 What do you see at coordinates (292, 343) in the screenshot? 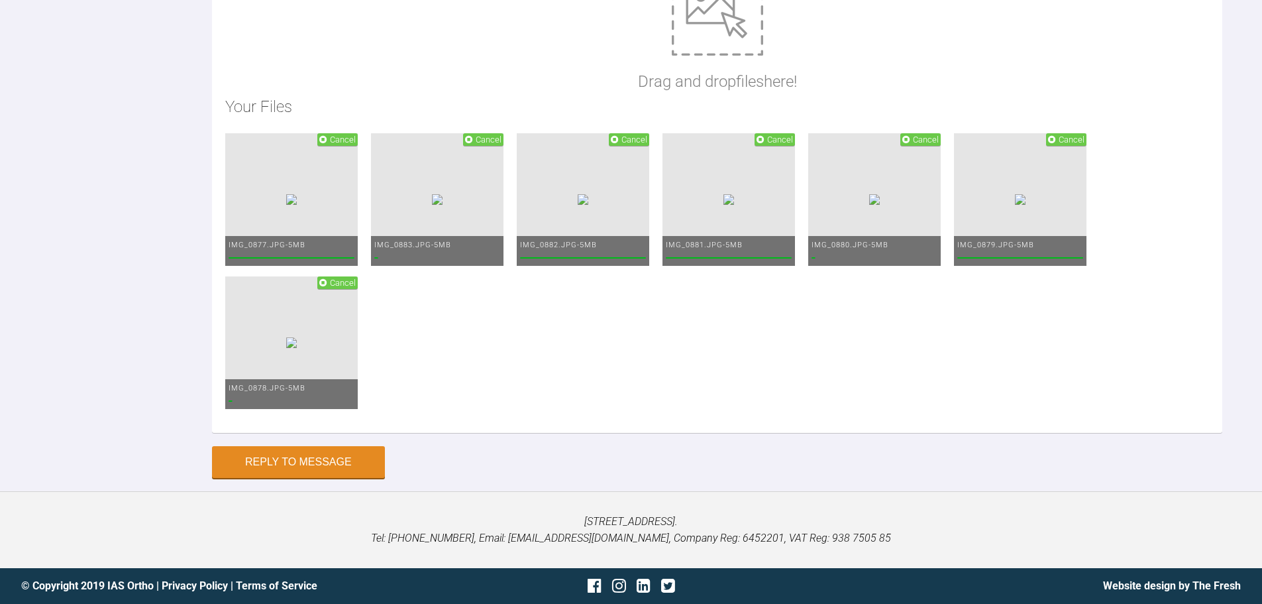
I see `img: 0f5cceb6-a634-4333-80c1-e64151020f1a` at bounding box center [292, 343].